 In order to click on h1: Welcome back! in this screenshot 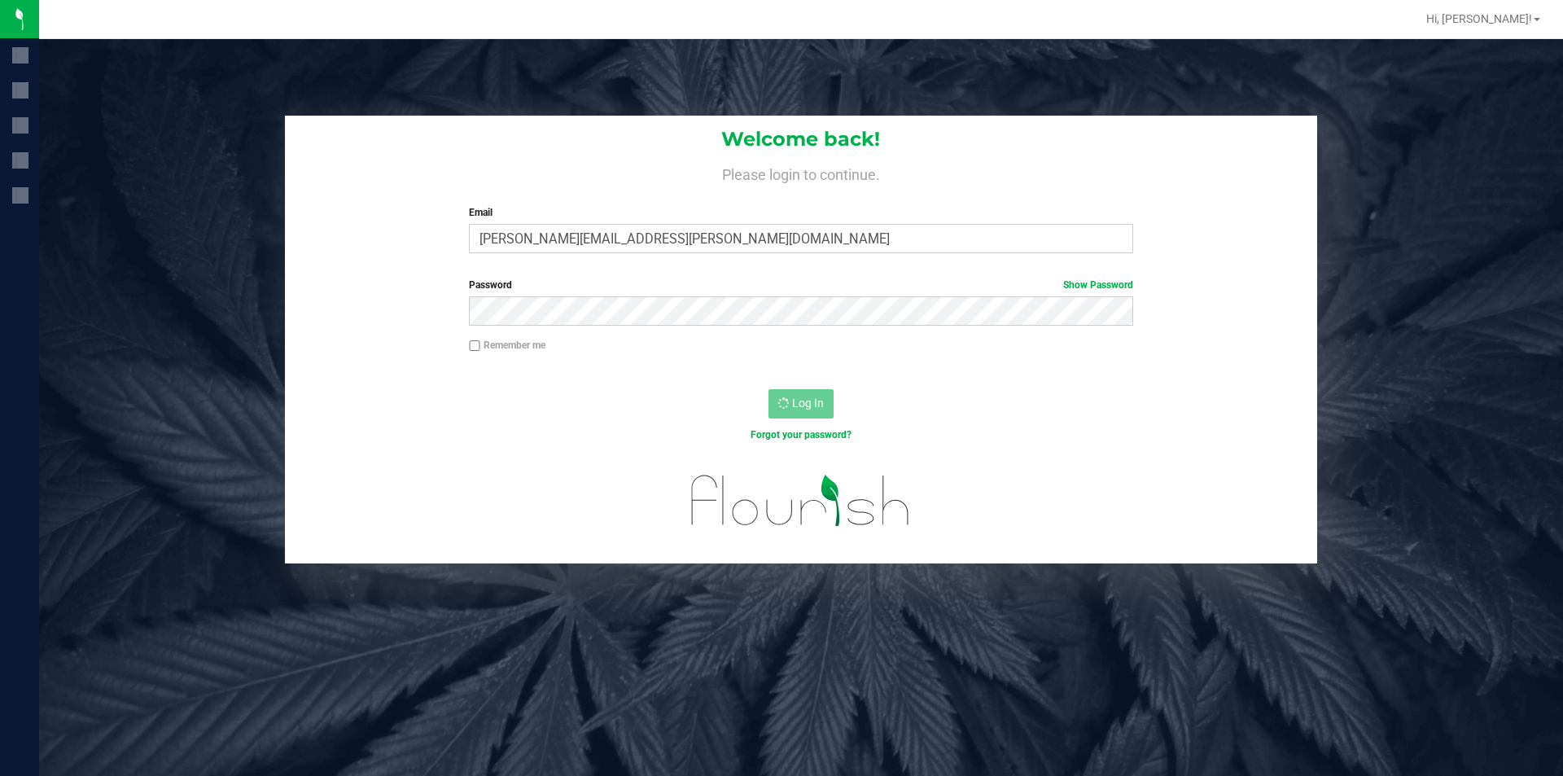, I will do `click(801, 139)`.